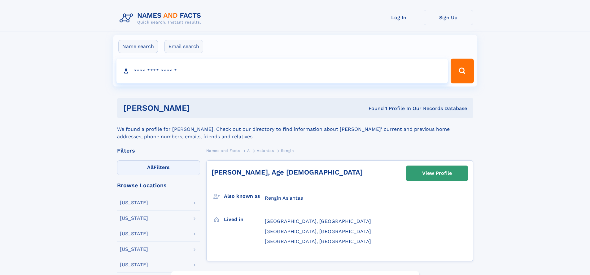 This screenshot has width=590, height=275. Describe the element at coordinates (184, 46) in the screenshot. I see `label: Email search` at that location.